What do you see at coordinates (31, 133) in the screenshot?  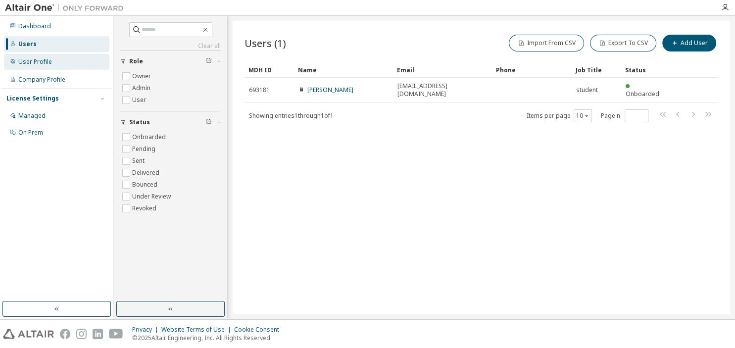 I see `div: On Prem` at bounding box center [31, 133].